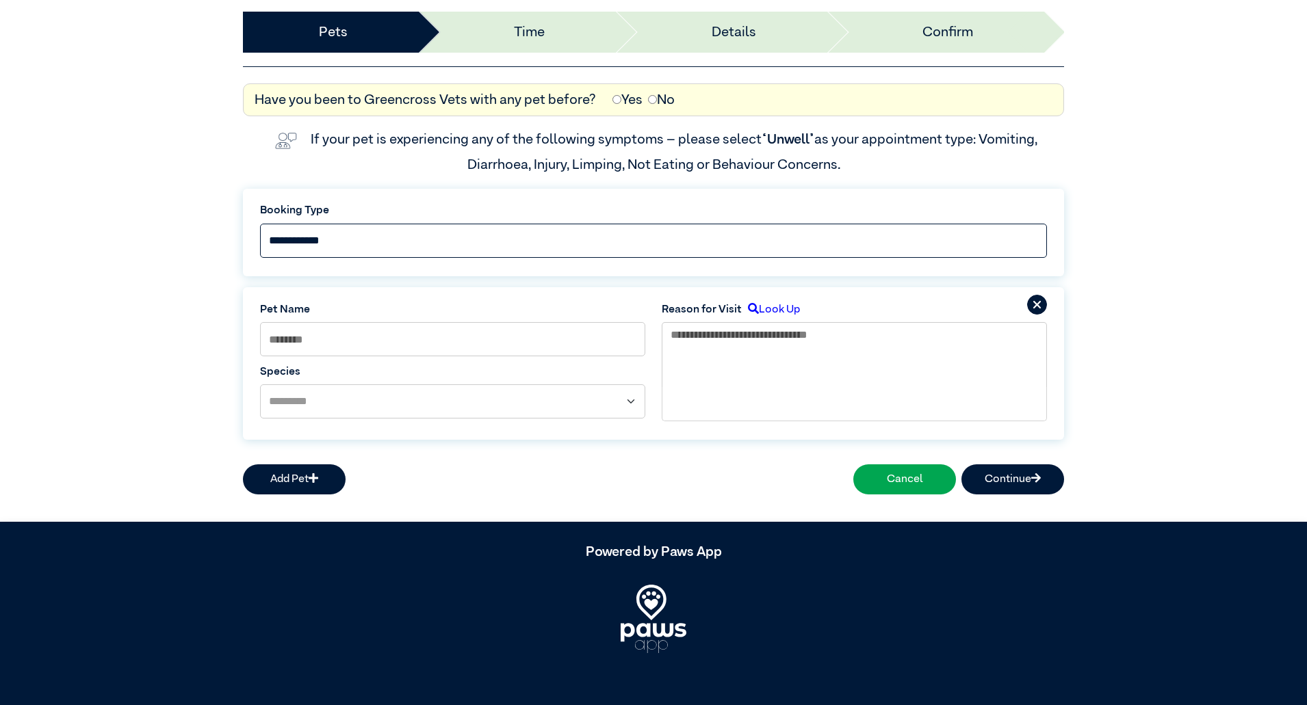  Describe the element at coordinates (701, 310) in the screenshot. I see `label: Reason for Visit` at that location.